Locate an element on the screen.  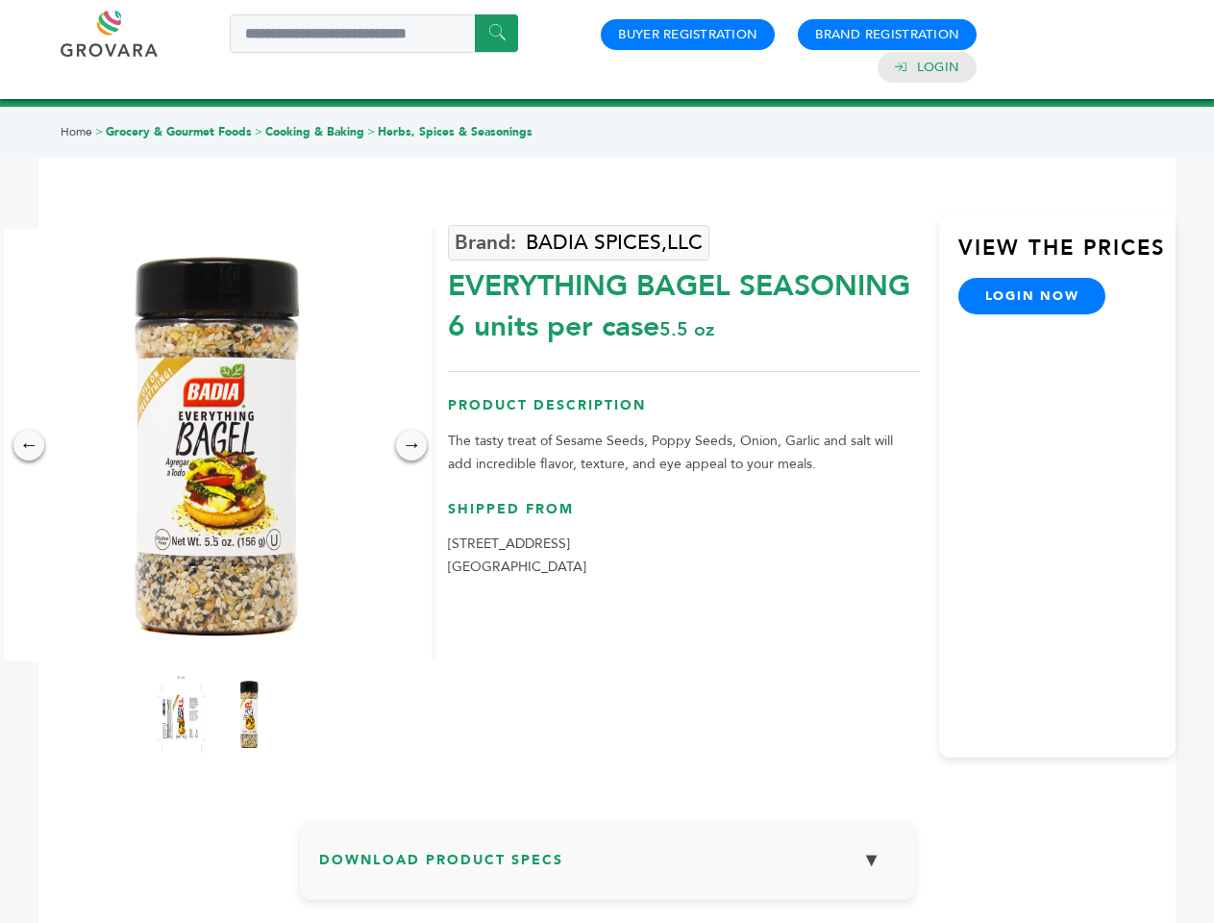
a: Herbs, Spices & Seasonings is located at coordinates (455, 132).